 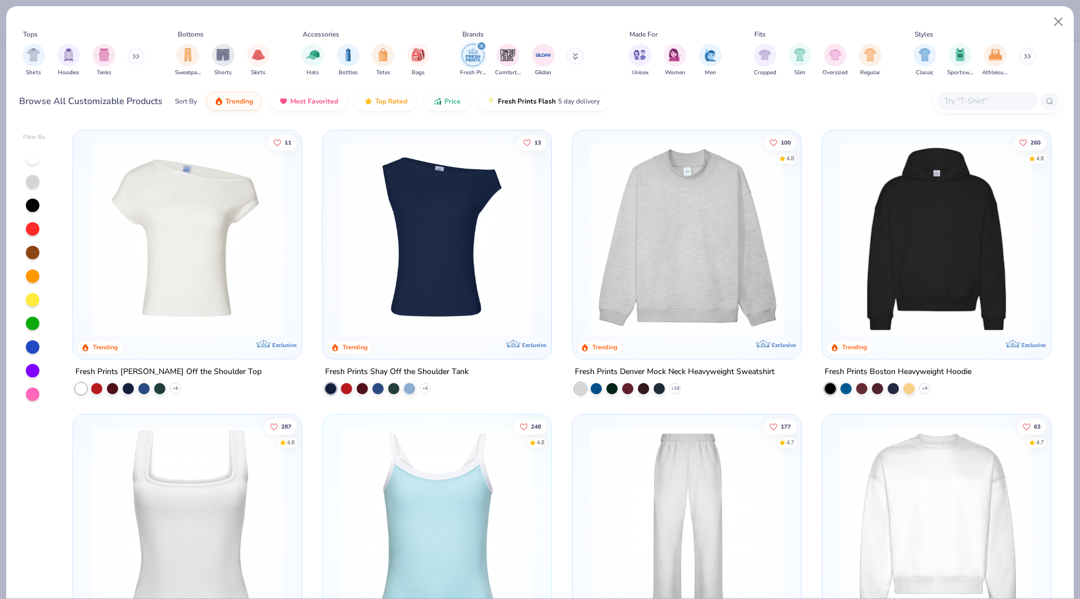 I want to click on div: filter for Tanks, so click(x=104, y=60).